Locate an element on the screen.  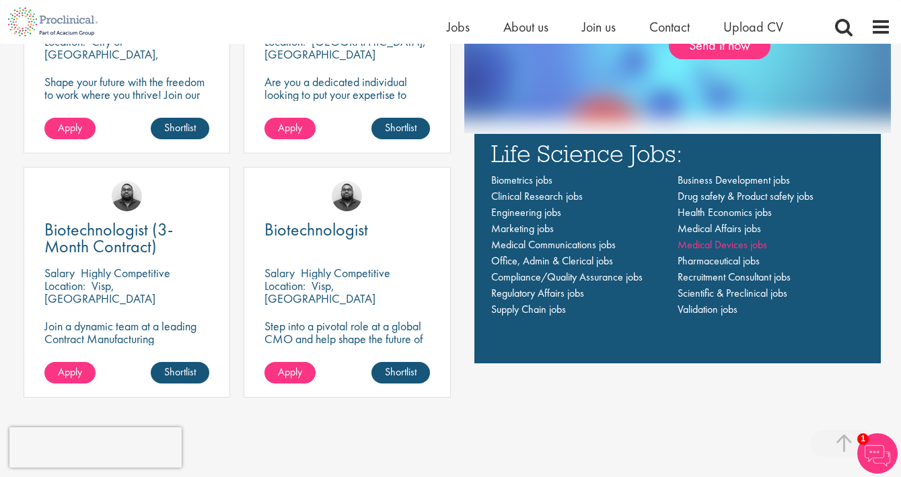
span: 1 is located at coordinates (863, 439).